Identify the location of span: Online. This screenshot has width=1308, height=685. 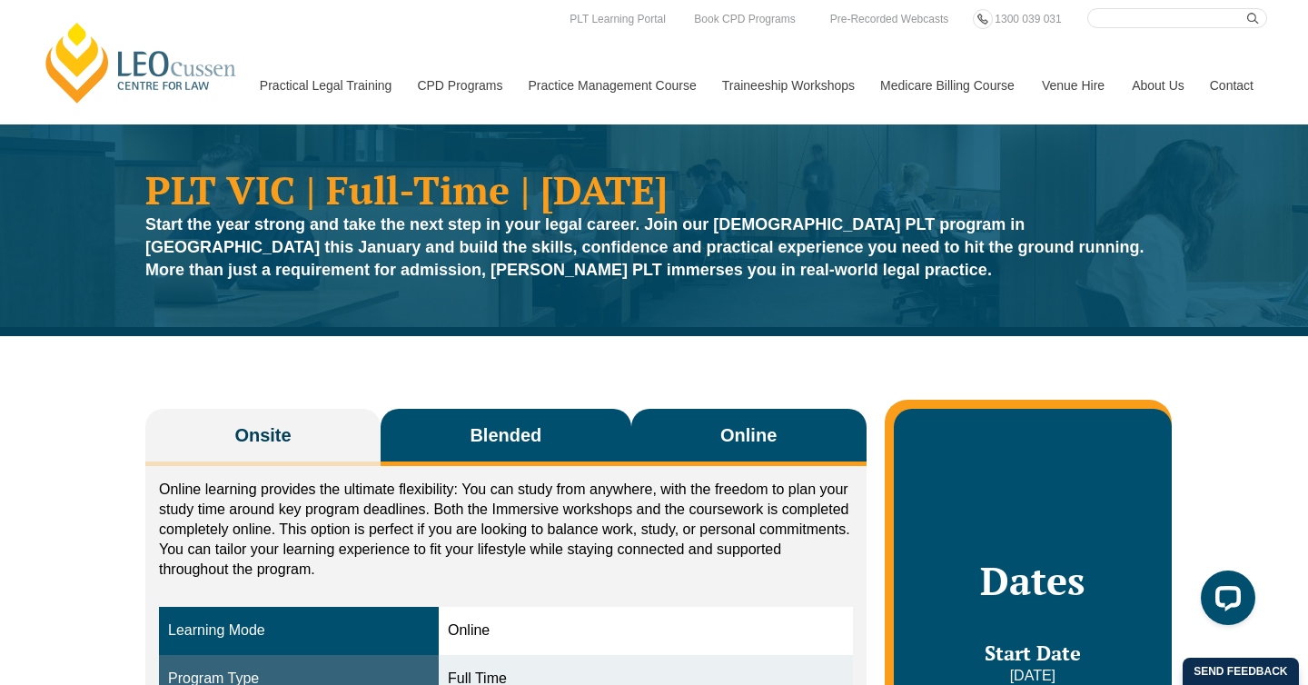
(748, 435).